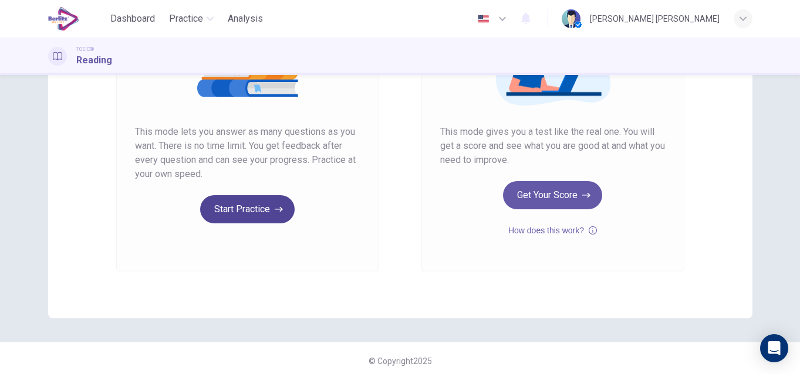 The width and height of the screenshot is (800, 374). What do you see at coordinates (94, 60) in the screenshot?
I see `h1: Reading` at bounding box center [94, 60].